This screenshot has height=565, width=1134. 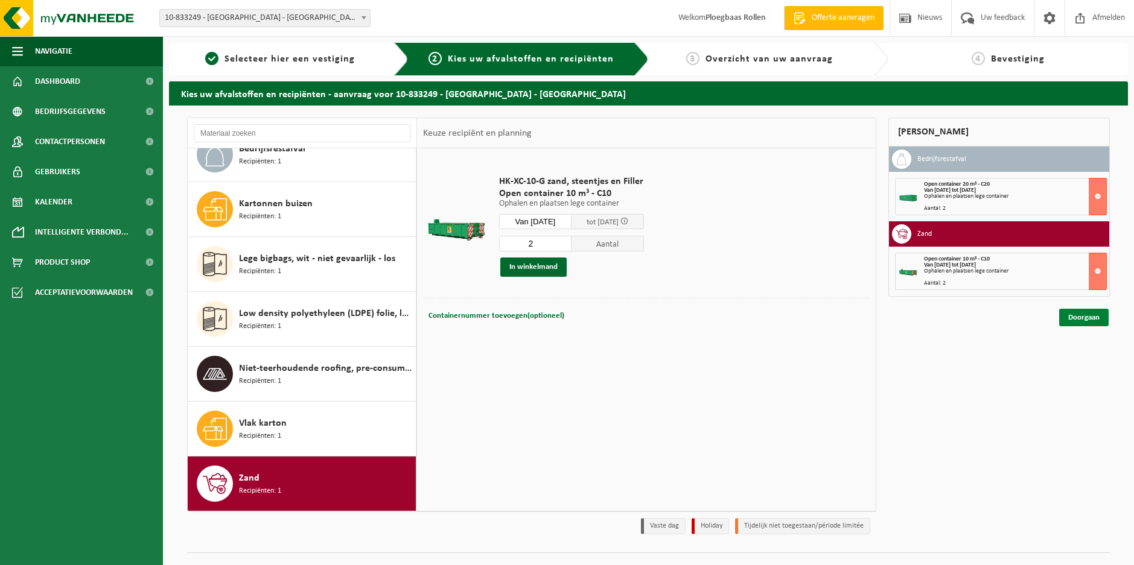 I want to click on span: Kartonnen buizen, so click(x=276, y=204).